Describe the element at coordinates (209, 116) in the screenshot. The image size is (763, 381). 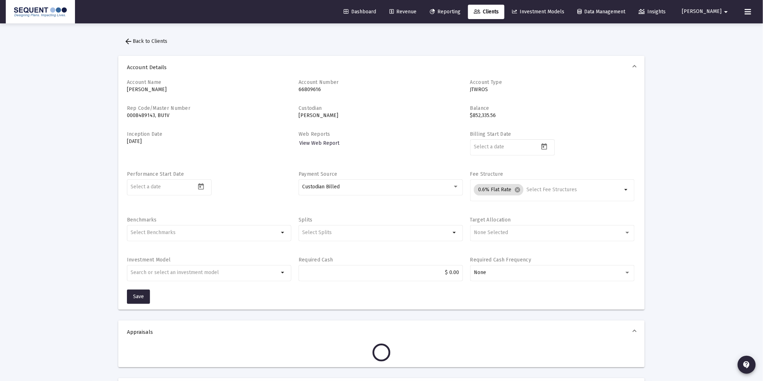
I see `p: 0008489143, BU1V` at that location.